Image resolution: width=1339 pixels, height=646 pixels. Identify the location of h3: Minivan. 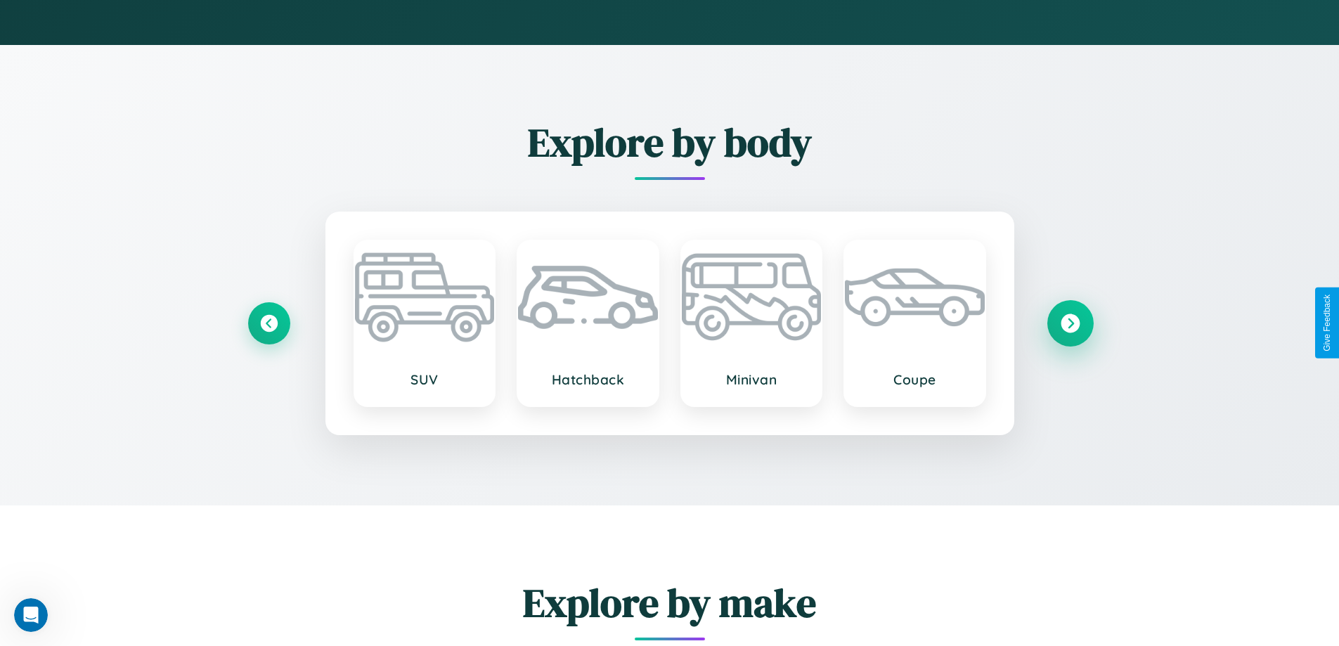
(751, 380).